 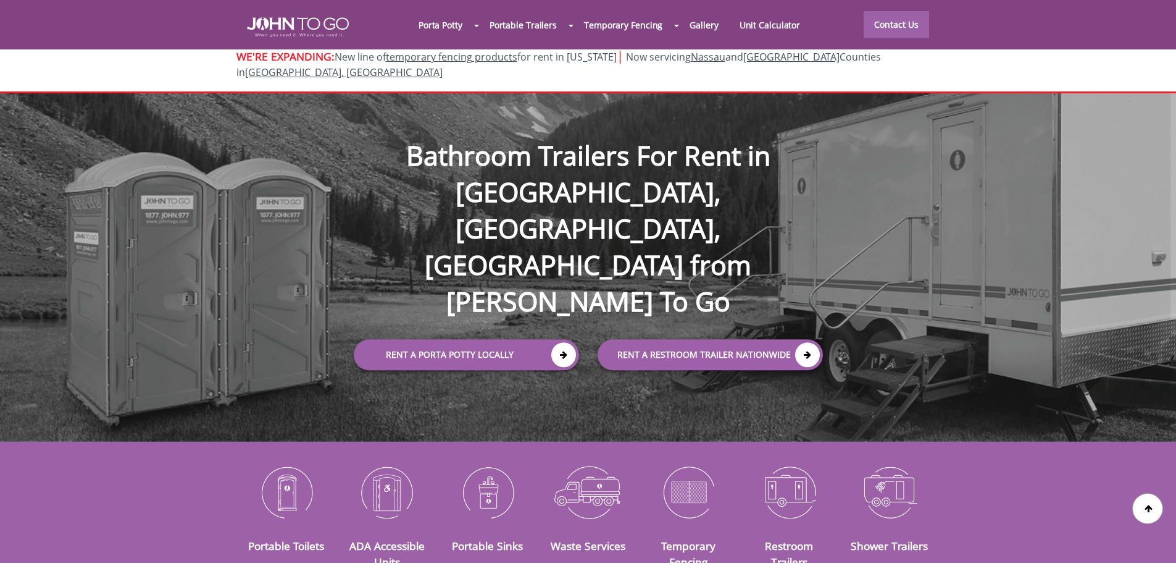 What do you see at coordinates (789, 492) in the screenshot?
I see `img: Restroom-Trailers-icon_N.png` at bounding box center [789, 492].